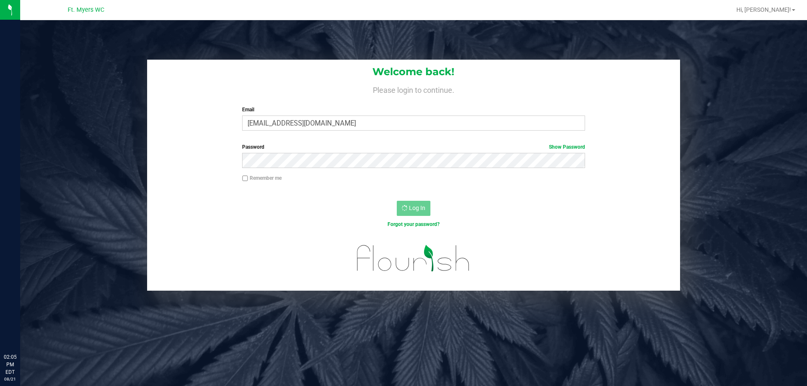 This screenshot has width=807, height=386. Describe the element at coordinates (414, 72) in the screenshot. I see `h1: Welcome back!` at that location.